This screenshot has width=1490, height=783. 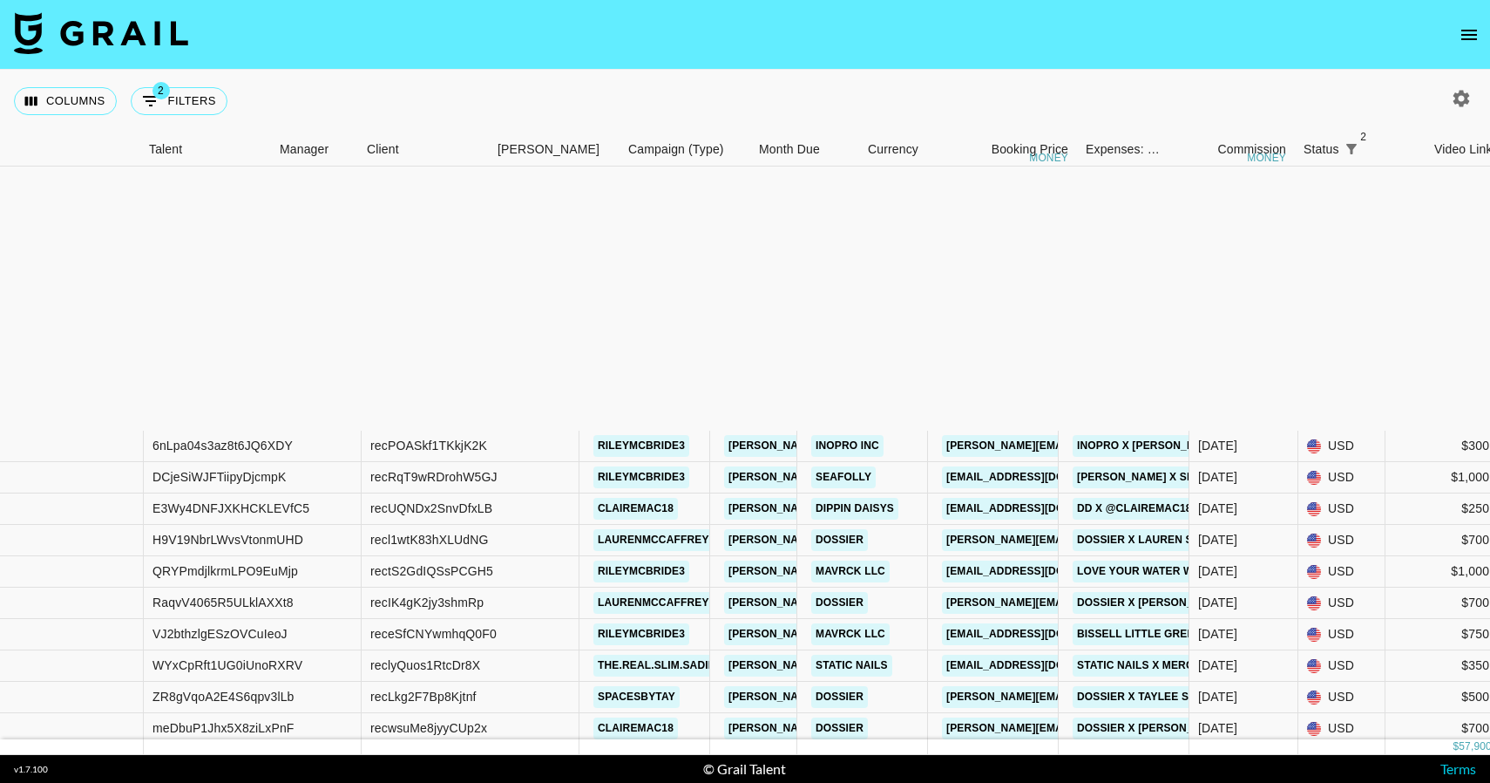 What do you see at coordinates (847, 445) in the screenshot?
I see `a: Inopro Inc` at bounding box center [847, 445].